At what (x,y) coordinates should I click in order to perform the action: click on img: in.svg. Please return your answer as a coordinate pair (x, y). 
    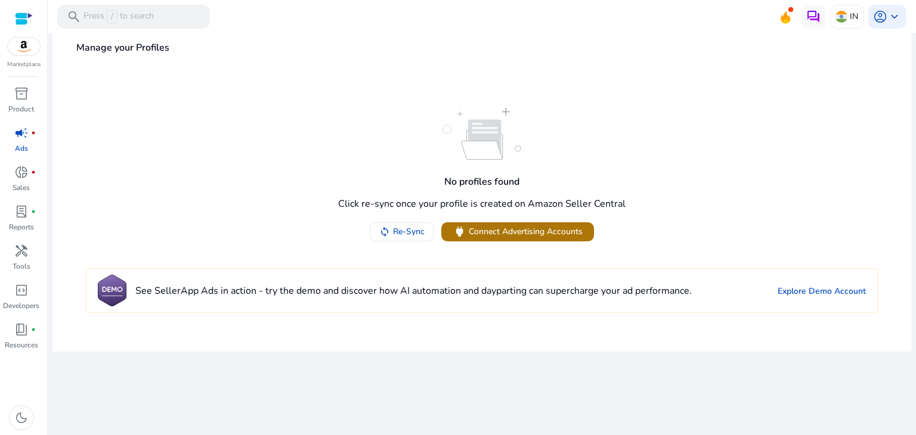
    Looking at the image, I should click on (841, 17).